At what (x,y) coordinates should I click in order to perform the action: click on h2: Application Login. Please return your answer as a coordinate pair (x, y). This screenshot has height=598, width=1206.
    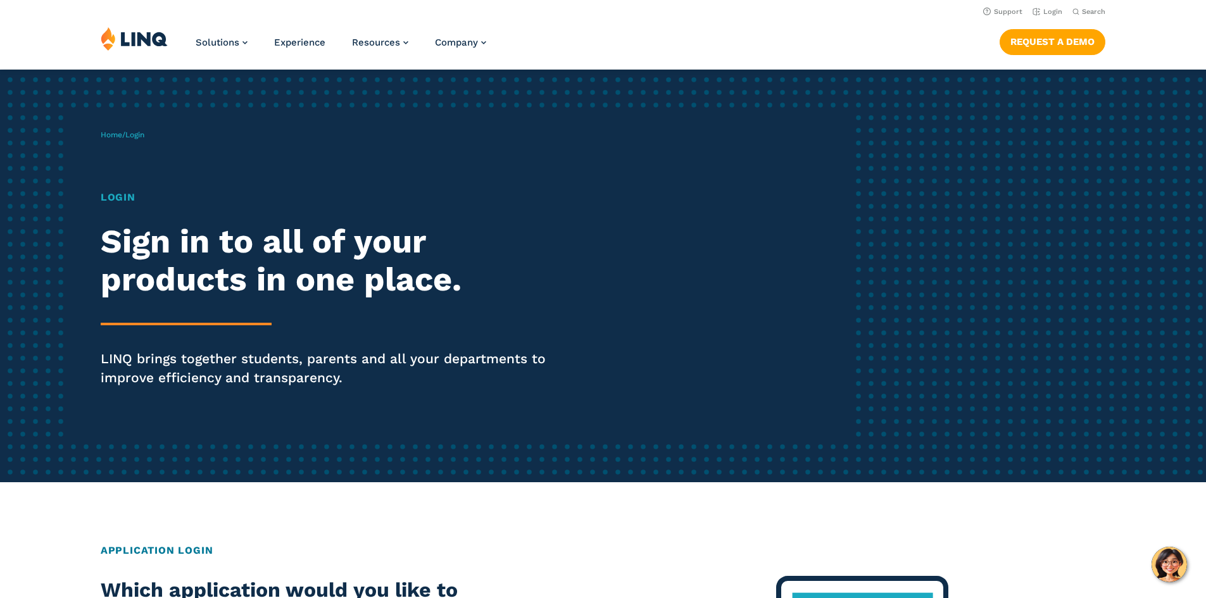
    Looking at the image, I should click on (602, 551).